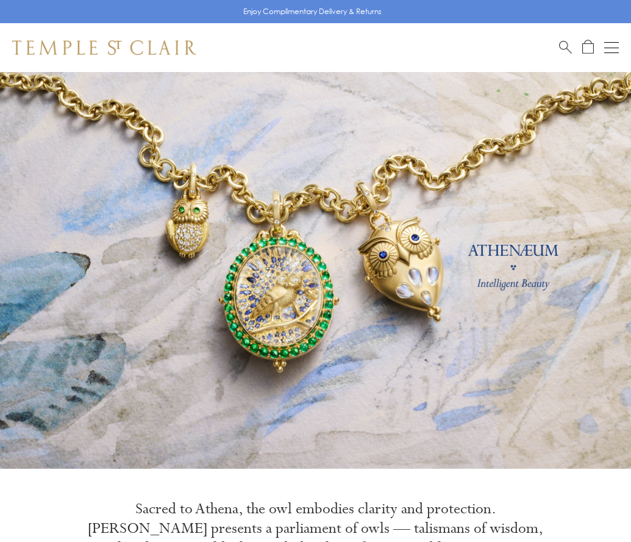  What do you see at coordinates (312, 12) in the screenshot?
I see `p: Enjoy Complimentary Delivery & Returns` at bounding box center [312, 12].